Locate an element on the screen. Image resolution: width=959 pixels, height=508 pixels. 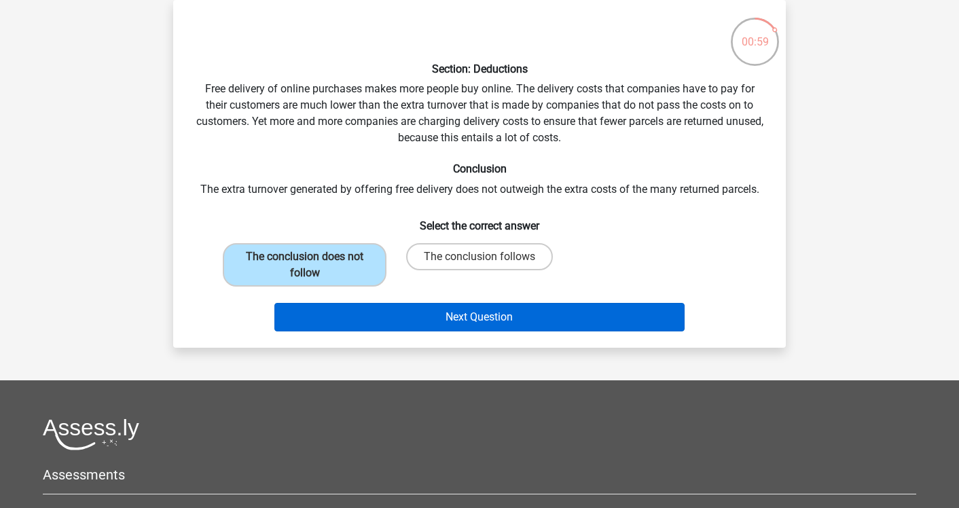
label: The conclusion does not follow is located at coordinates (304, 265).